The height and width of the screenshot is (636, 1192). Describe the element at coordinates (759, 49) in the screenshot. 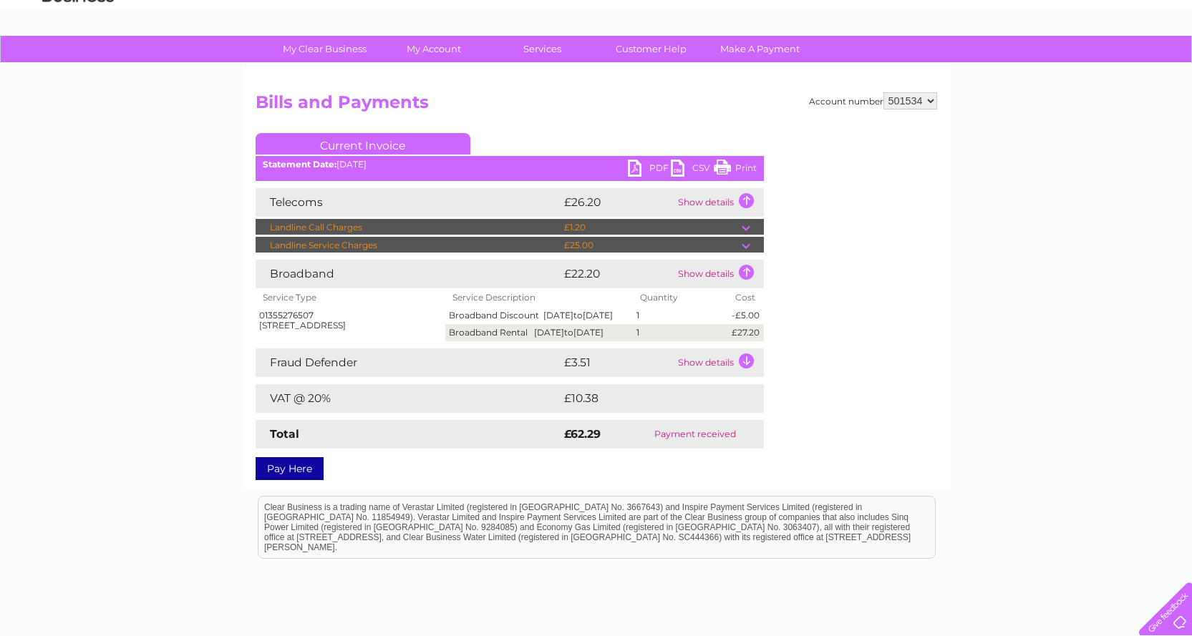

I see `a: Make A Payment` at that location.